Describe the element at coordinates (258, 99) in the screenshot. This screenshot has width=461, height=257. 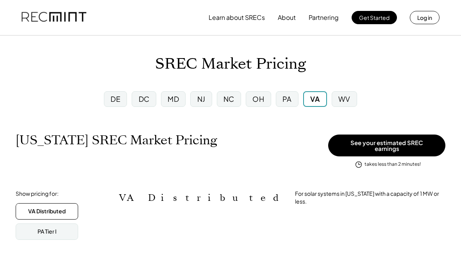
I see `div: OH` at that location.